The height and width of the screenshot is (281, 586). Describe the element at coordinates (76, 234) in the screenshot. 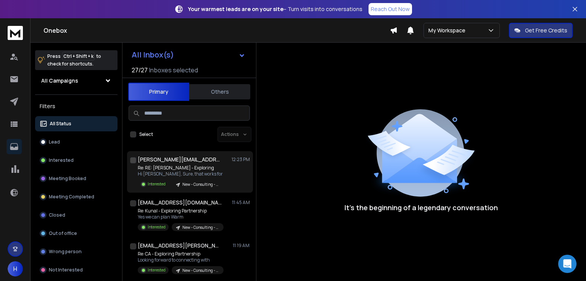

I see `button: Out of office` at that location.